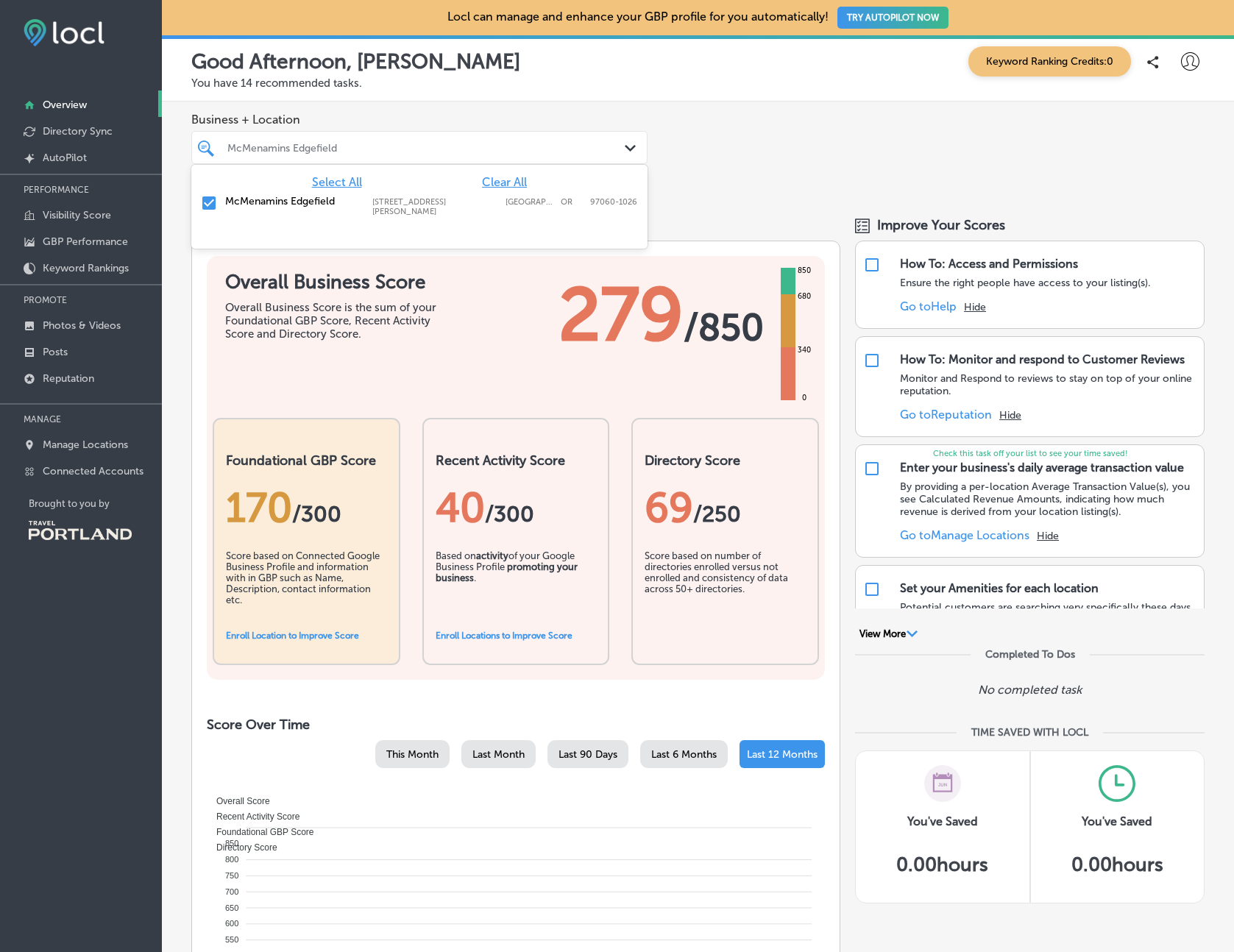  I want to click on tspan: 800, so click(232, 859).